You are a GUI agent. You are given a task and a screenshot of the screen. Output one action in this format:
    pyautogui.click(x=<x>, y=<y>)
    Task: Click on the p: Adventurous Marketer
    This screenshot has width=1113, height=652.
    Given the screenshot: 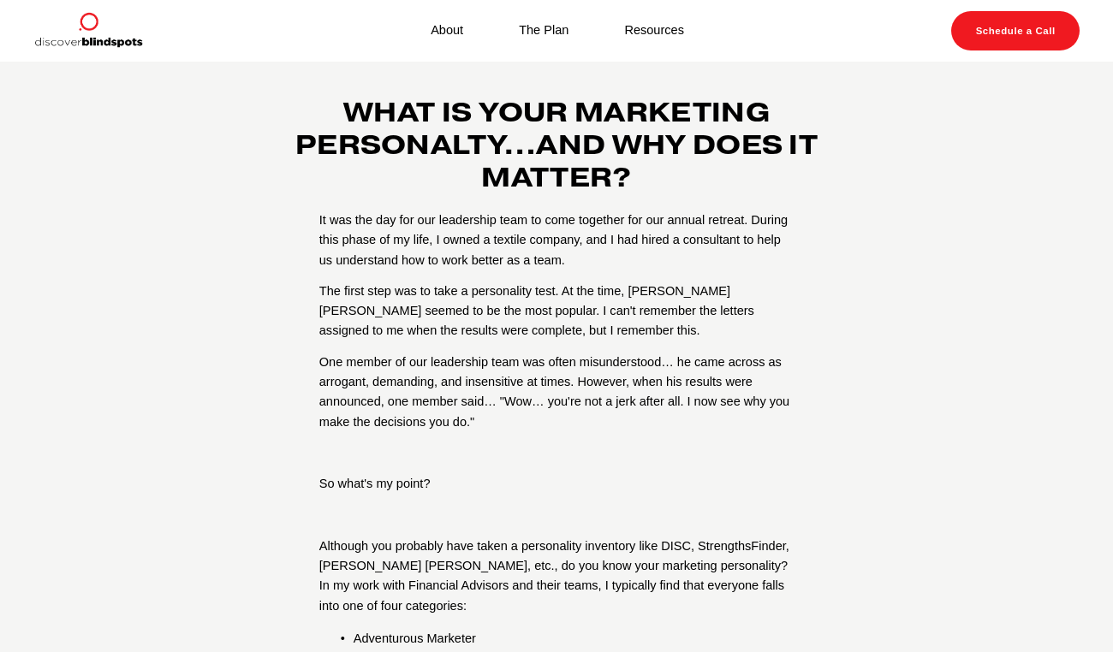 What is the action you would take?
    pyautogui.click(x=574, y=639)
    